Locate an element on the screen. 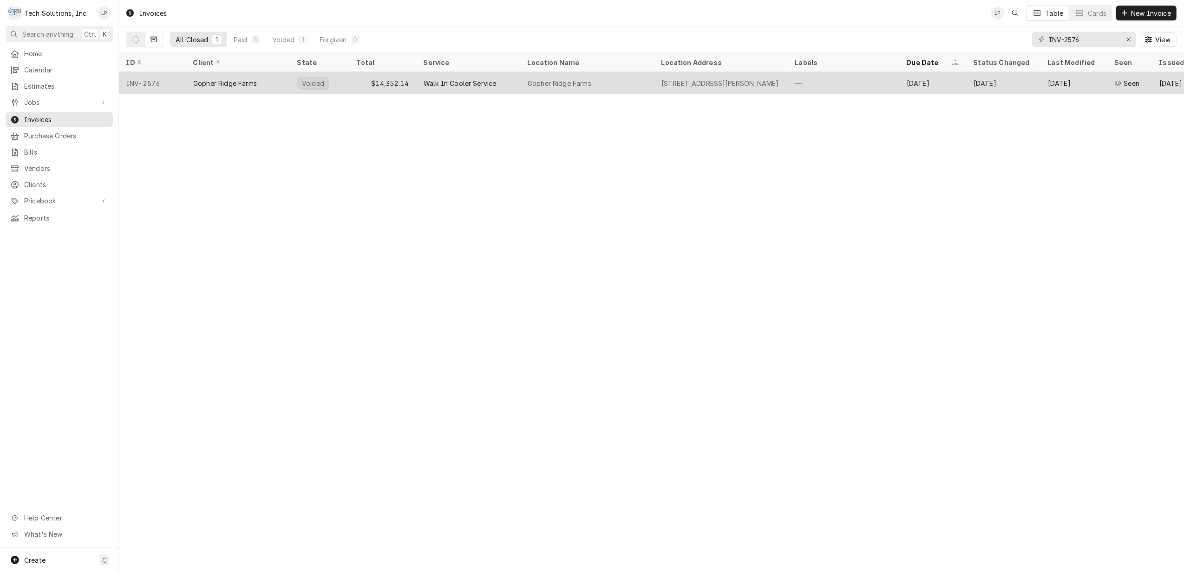  span: What's New is located at coordinates (66, 534).